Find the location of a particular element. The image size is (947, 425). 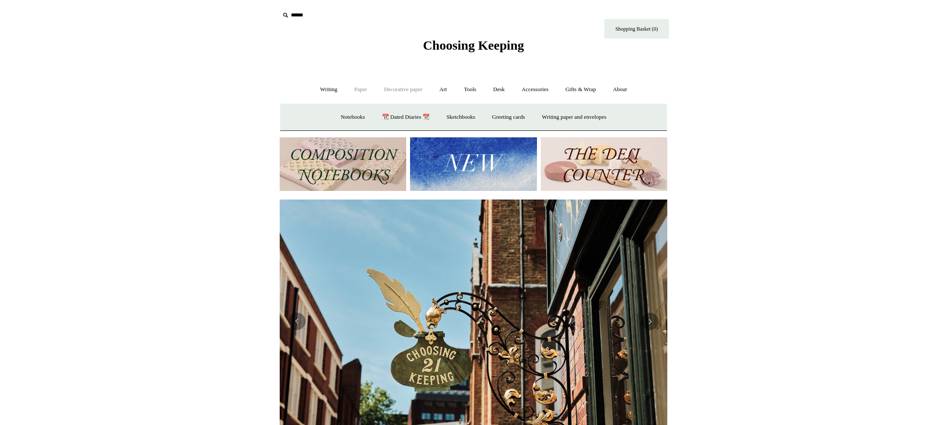

span: Choosing Keeping is located at coordinates (474, 45).